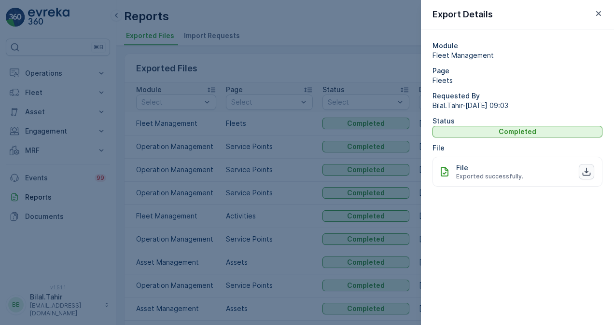 The width and height of the screenshot is (614, 325). What do you see at coordinates (517, 132) in the screenshot?
I see `p: Completed` at bounding box center [517, 132].